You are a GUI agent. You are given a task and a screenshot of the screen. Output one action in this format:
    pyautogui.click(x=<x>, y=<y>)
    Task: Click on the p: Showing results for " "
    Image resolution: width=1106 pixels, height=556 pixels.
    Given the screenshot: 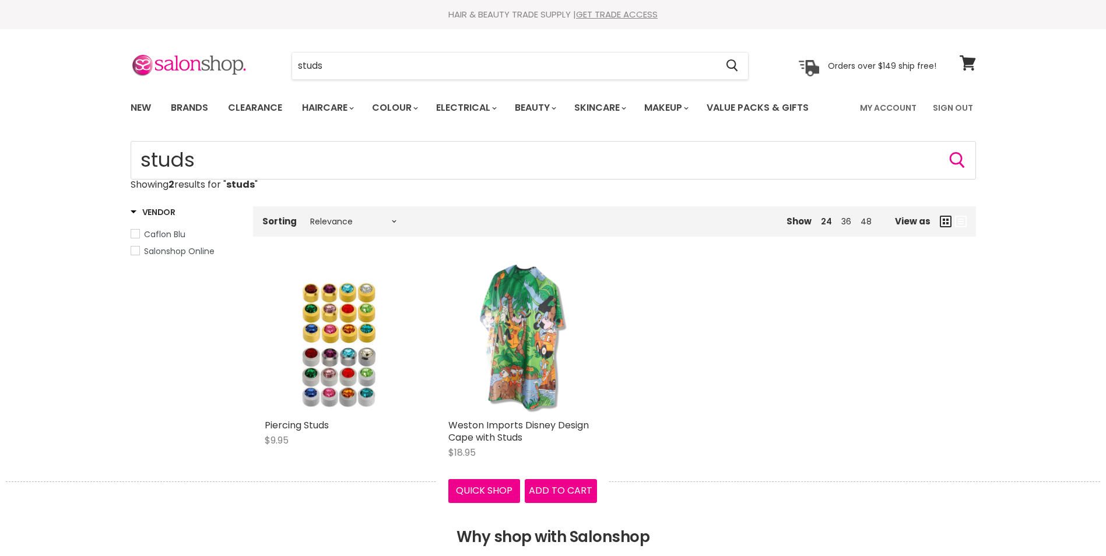 What is the action you would take?
    pyautogui.click(x=553, y=185)
    